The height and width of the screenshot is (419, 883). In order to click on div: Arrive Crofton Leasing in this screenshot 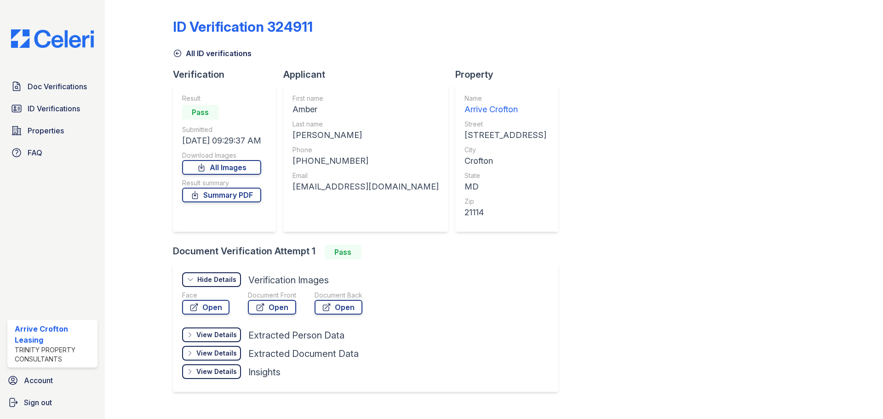, I will do `click(54, 334)`.